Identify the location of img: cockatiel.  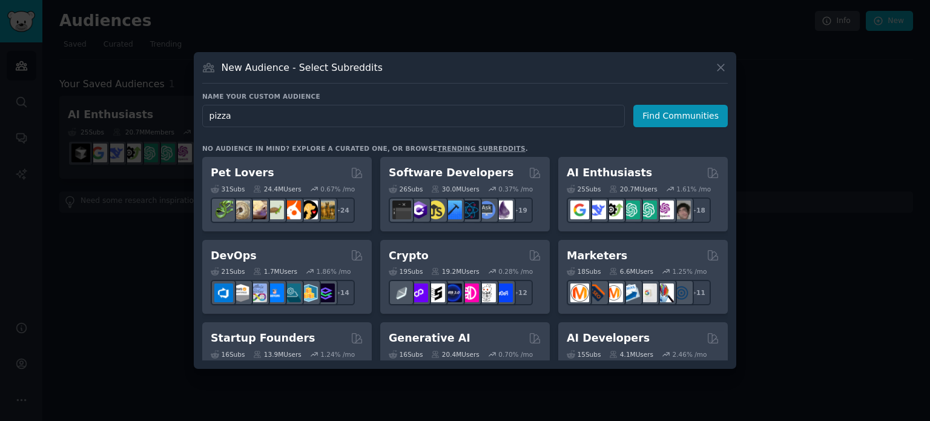
(291, 209).